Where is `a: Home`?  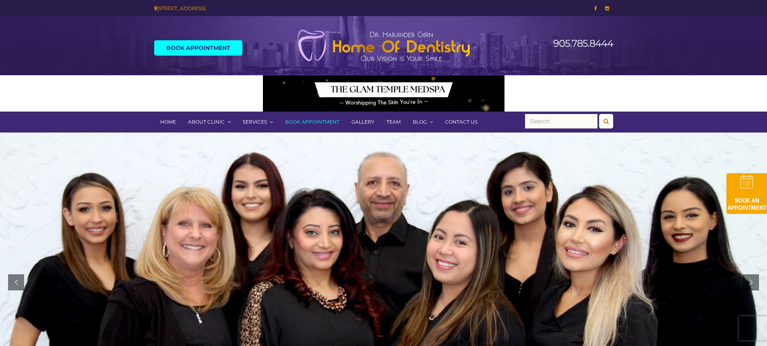 a: Home is located at coordinates (168, 122).